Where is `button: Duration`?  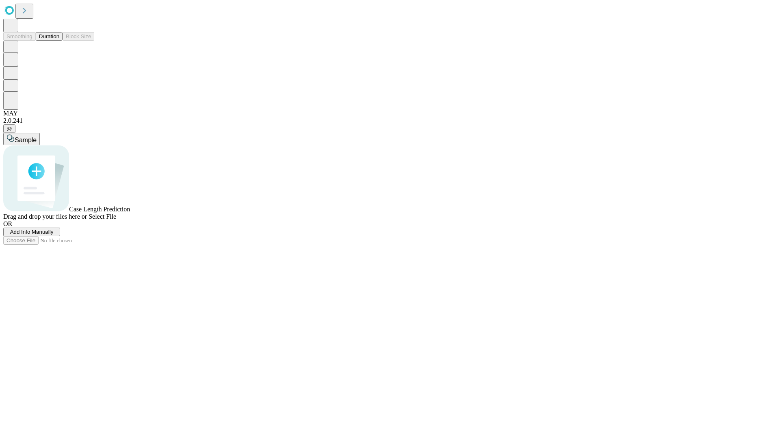
button: Duration is located at coordinates (49, 36).